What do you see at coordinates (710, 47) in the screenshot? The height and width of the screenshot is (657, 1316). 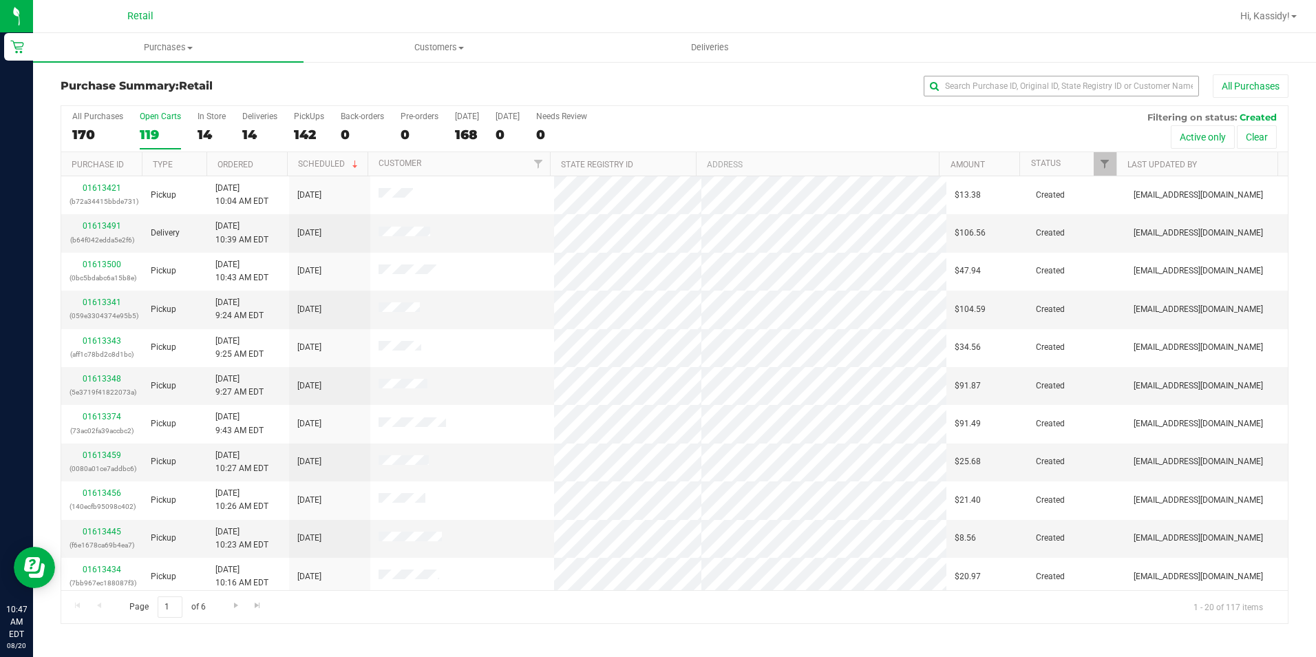 I see `span: Deliveries` at bounding box center [710, 47].